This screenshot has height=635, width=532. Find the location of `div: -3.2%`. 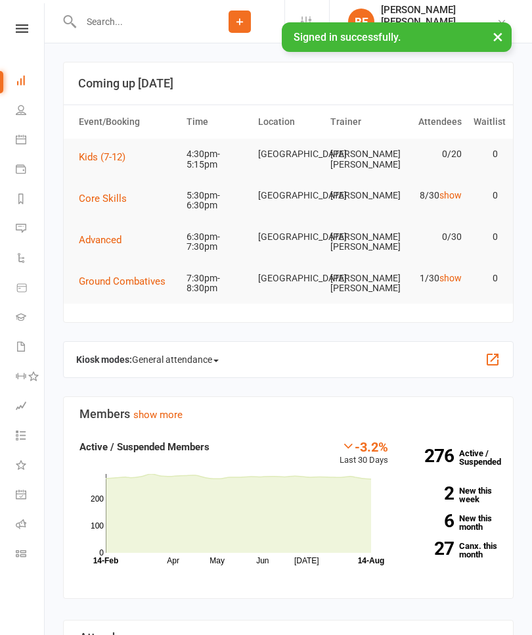

div: -3.2% is located at coordinates (364, 446).